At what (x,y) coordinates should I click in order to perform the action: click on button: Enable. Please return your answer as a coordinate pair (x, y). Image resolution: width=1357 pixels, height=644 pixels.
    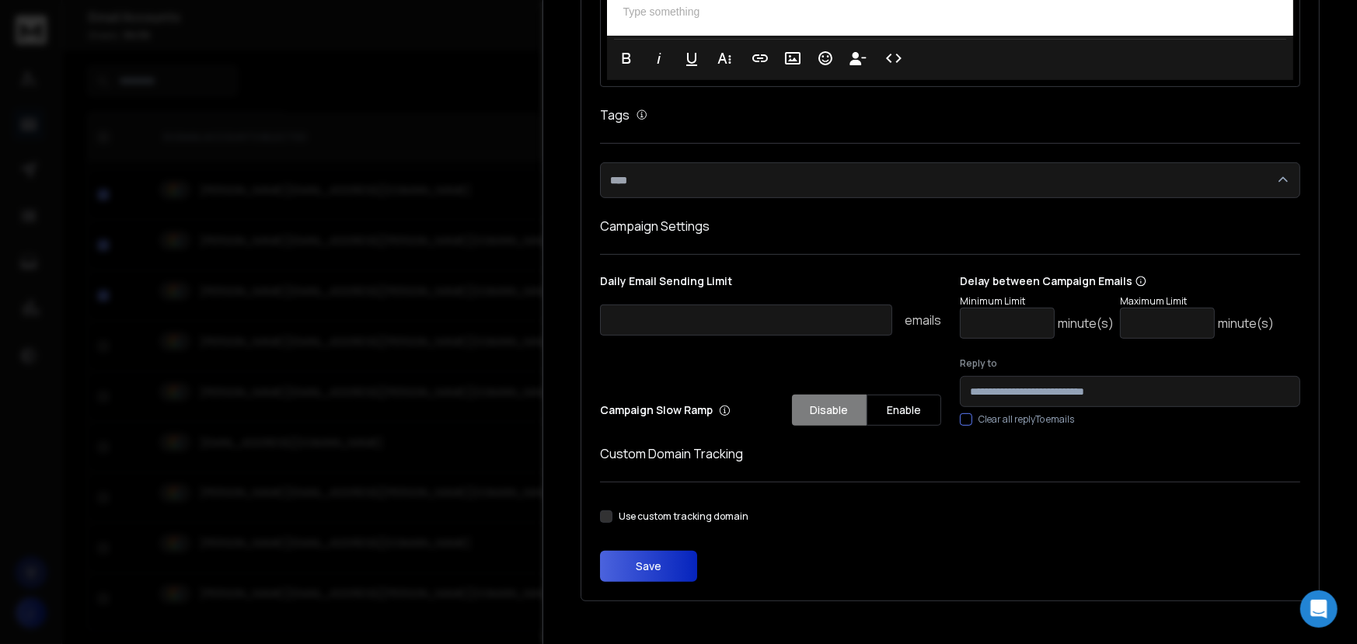
    Looking at the image, I should click on (904, 410).